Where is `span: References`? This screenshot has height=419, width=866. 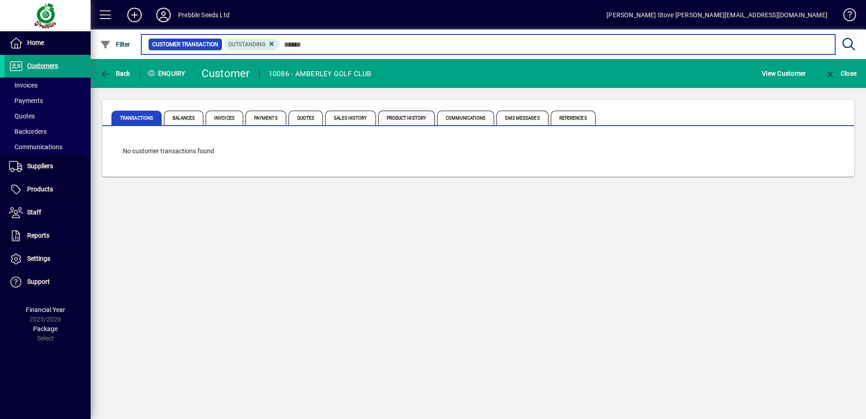
span: References is located at coordinates (573, 118).